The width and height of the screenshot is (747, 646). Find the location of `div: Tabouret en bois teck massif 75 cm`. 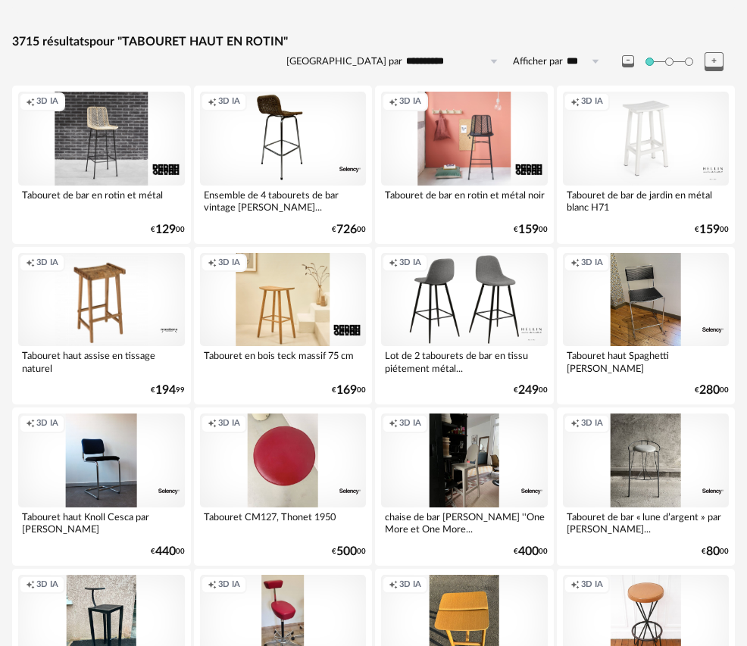

div: Tabouret en bois teck massif 75 cm is located at coordinates (283, 361).